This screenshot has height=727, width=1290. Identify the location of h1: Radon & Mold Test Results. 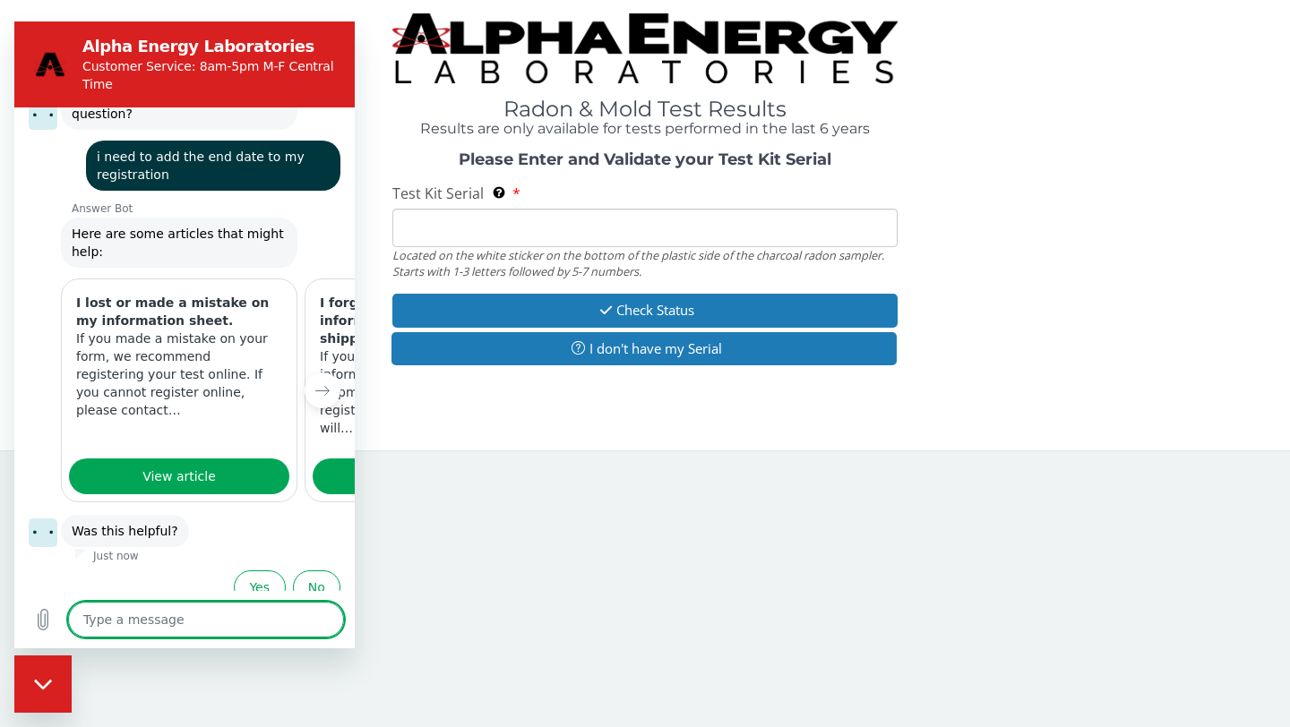
(645, 109).